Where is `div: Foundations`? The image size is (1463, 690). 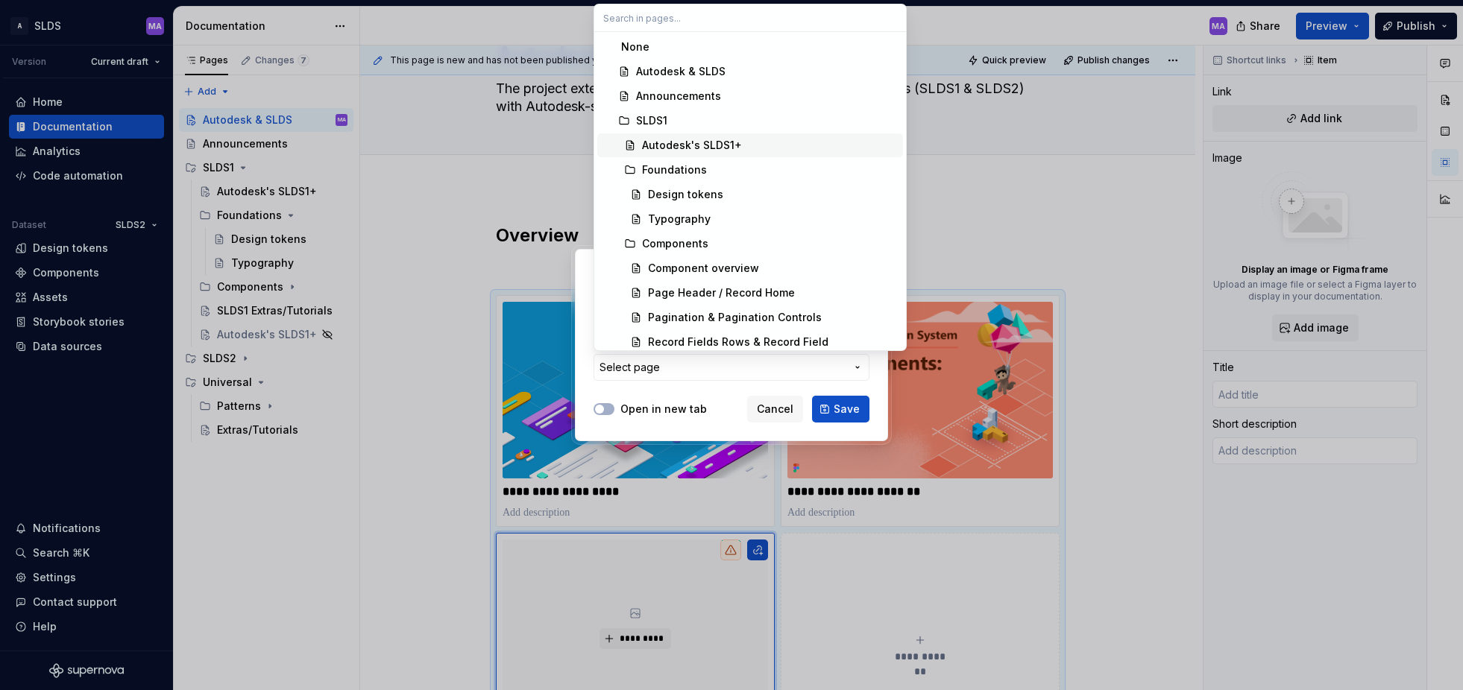
div: Foundations is located at coordinates (674, 170).